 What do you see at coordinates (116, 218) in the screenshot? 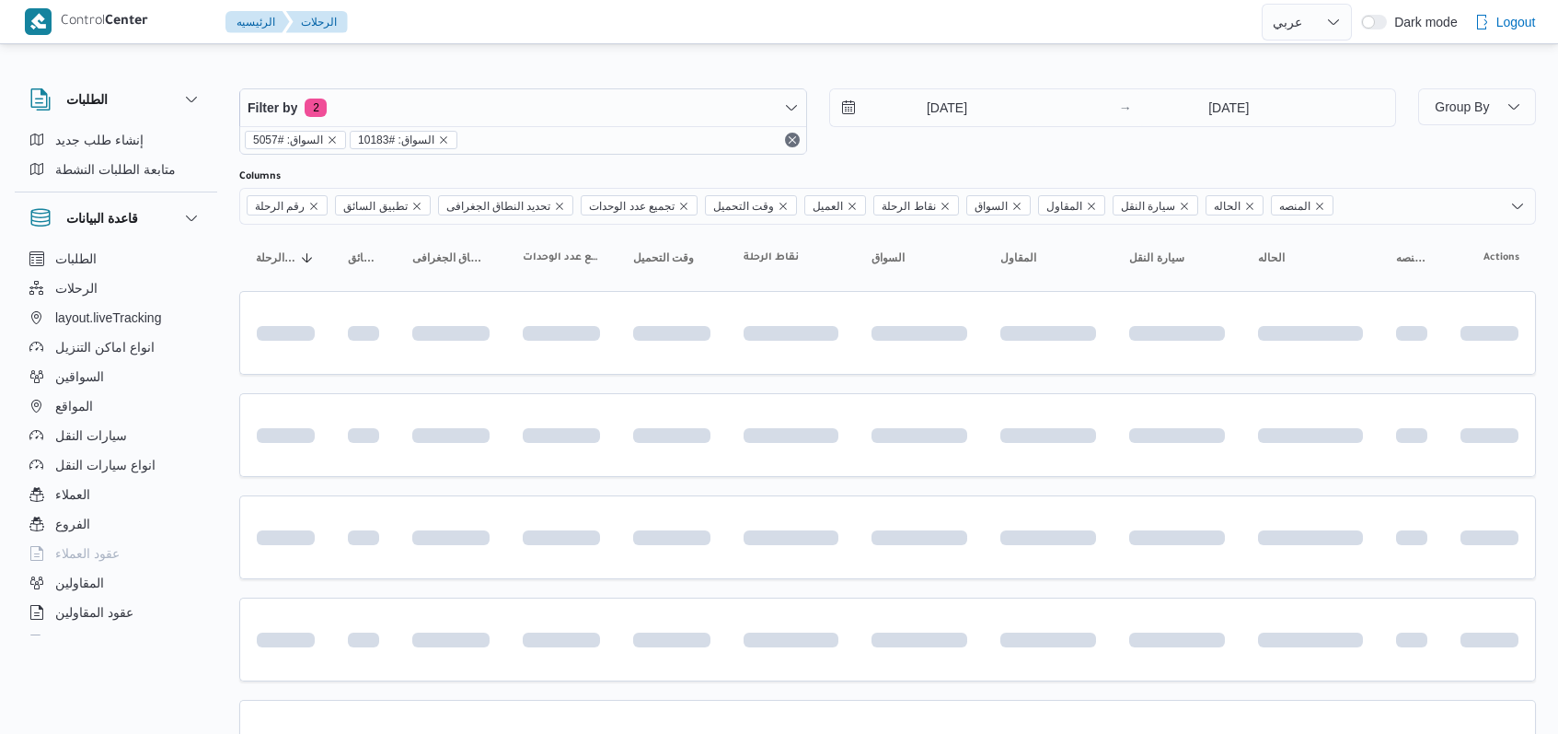
I see `button: قاعدة البيانات` at bounding box center [116, 218].